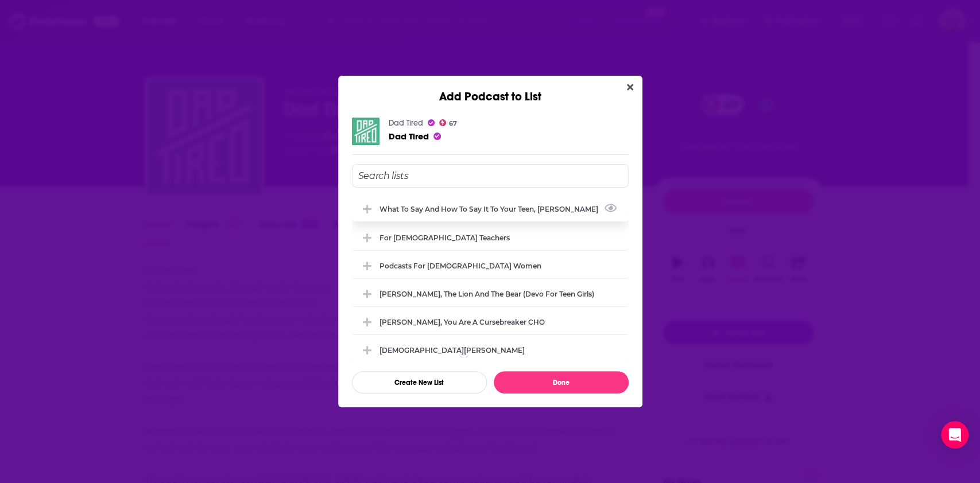 The image size is (980, 483). I want to click on div: Add Podcast to List, so click(490, 90).